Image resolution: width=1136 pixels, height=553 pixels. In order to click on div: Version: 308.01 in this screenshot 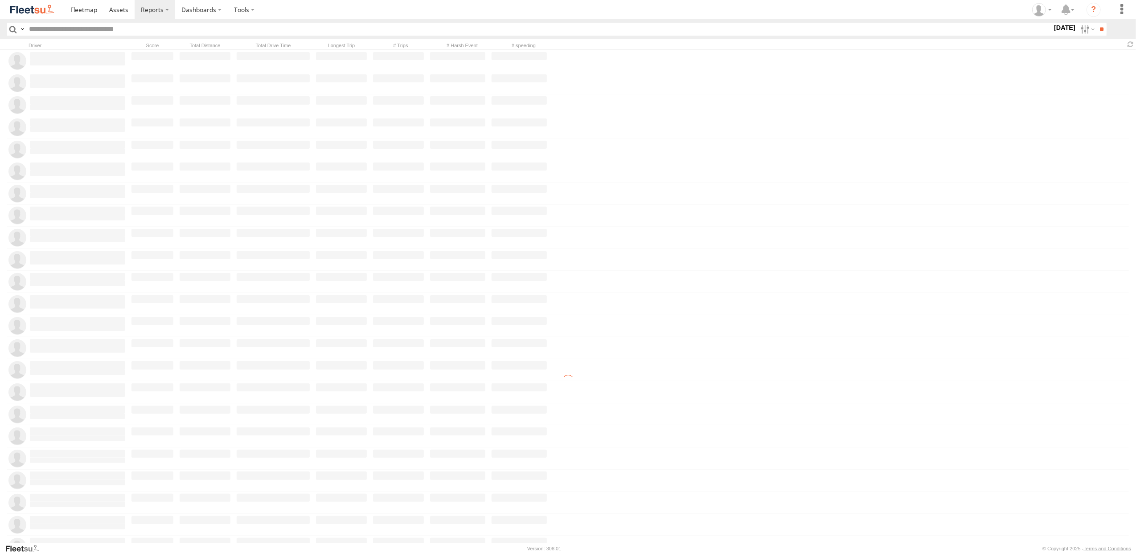, I will do `click(544, 549)`.